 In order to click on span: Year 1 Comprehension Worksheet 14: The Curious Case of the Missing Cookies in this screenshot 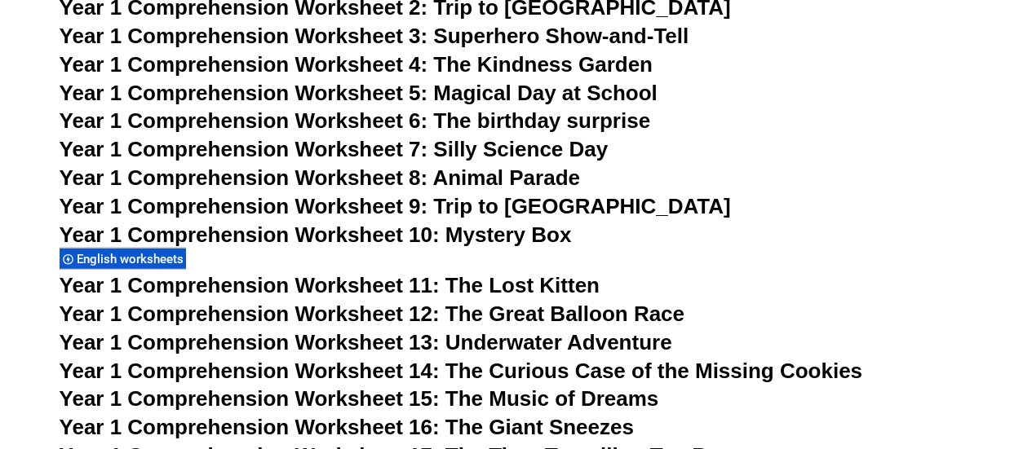, I will do `click(461, 371)`.